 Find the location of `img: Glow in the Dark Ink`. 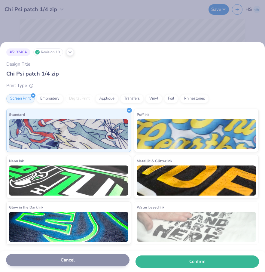

img: Glow in the Dark Ink is located at coordinates (69, 227).